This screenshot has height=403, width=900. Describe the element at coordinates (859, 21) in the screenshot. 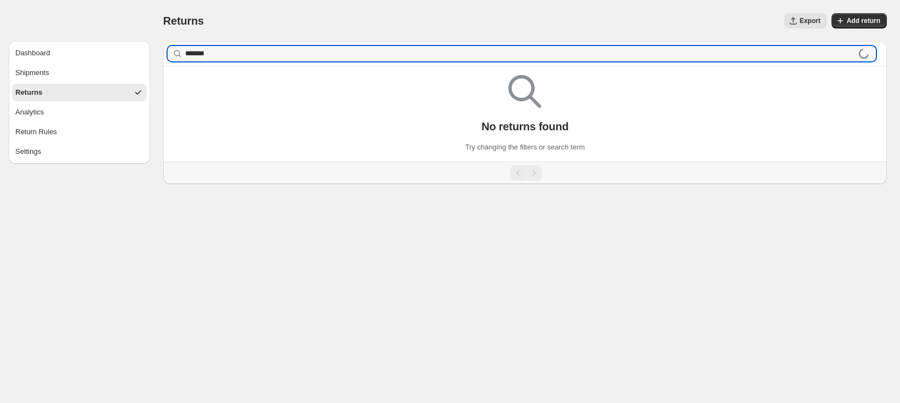

I see `button: Add return` at that location.